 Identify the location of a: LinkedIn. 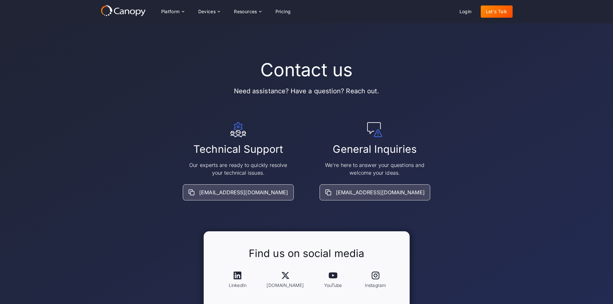
(238, 279).